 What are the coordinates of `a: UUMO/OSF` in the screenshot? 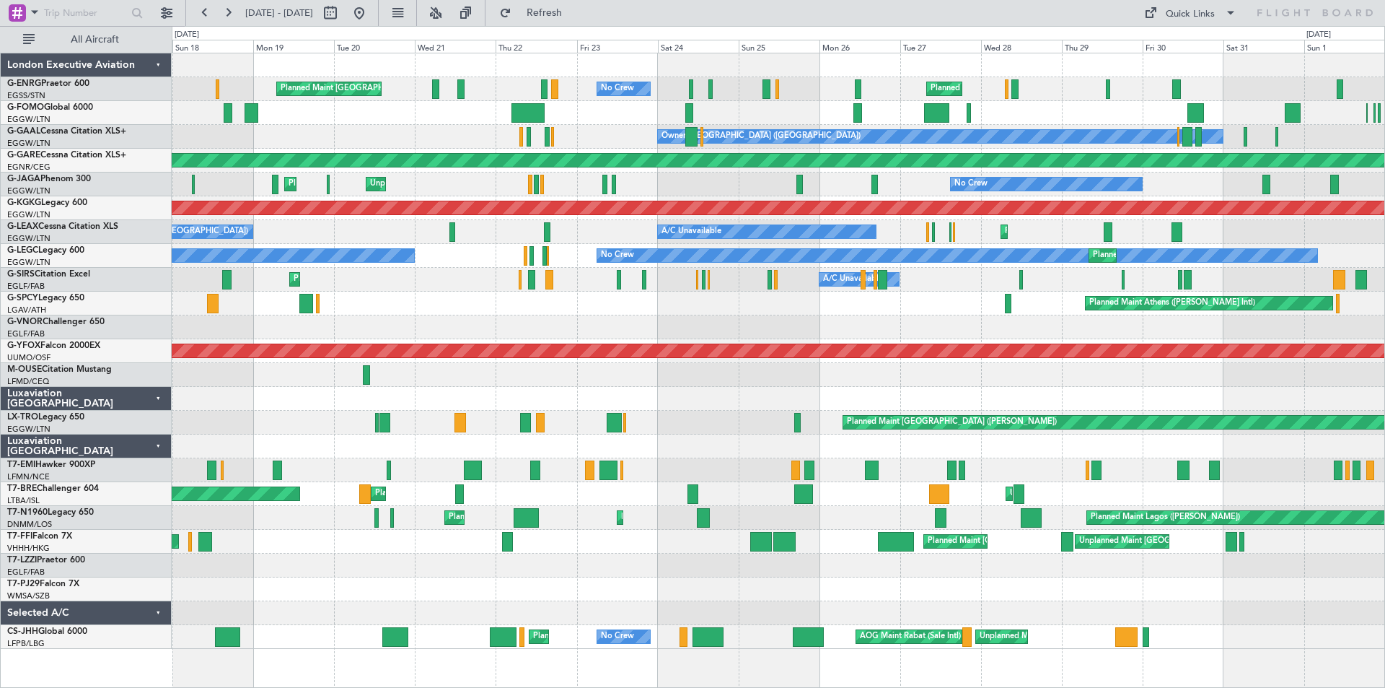 It's located at (29, 357).